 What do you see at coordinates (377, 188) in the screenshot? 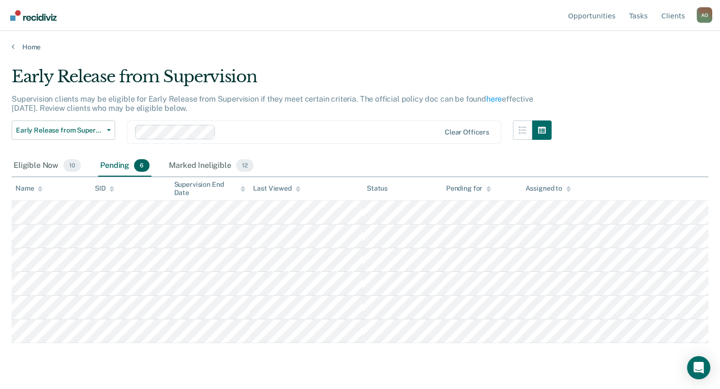
I see `div: Status` at bounding box center [377, 188].